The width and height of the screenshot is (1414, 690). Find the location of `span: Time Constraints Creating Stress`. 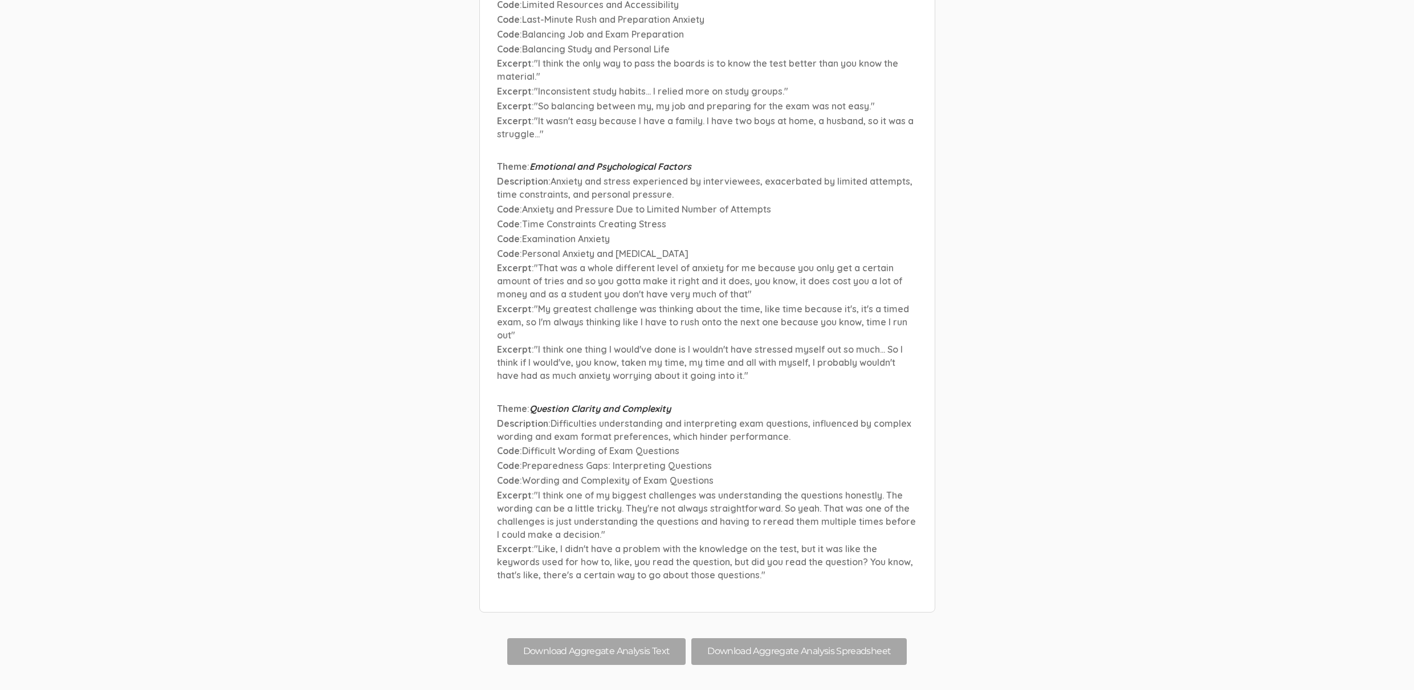

span: Time Constraints Creating Stress is located at coordinates (594, 224).